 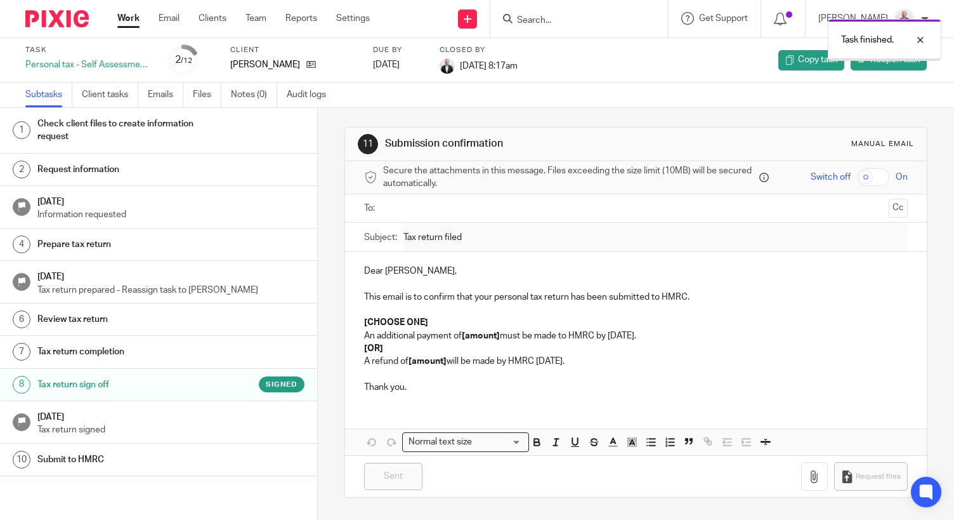 What do you see at coordinates (871, 476) in the screenshot?
I see `button: Request files` at bounding box center [871, 476].